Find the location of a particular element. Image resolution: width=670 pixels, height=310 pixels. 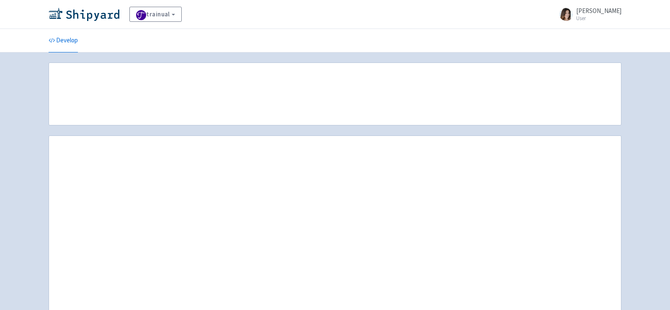

small: User is located at coordinates (599, 18).